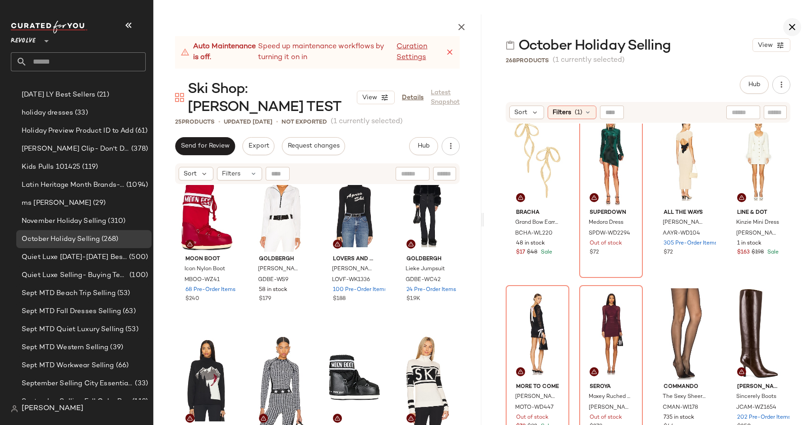 Image resolution: width=812 pixels, height=425 pixels. What do you see at coordinates (139, 401) in the screenshot?
I see `span: (112)` at bounding box center [139, 401].